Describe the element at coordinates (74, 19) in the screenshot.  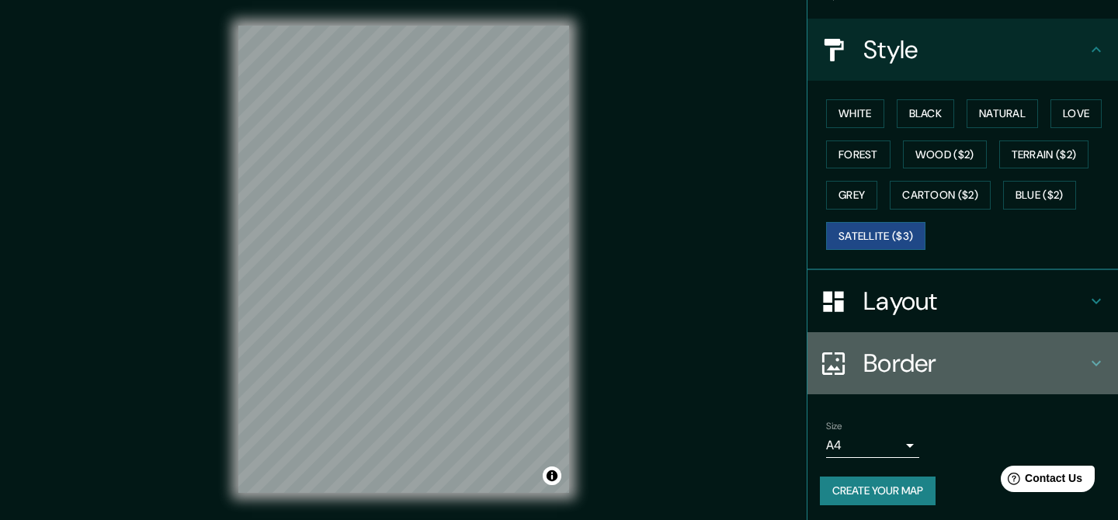
I see `span: Contact Us` at that location.